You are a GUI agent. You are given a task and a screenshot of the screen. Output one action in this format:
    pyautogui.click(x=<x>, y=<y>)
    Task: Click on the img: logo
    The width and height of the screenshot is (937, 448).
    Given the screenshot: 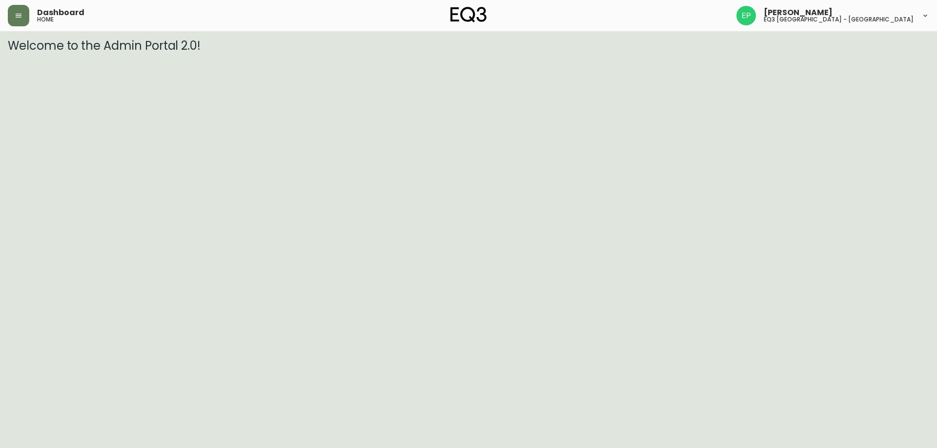 What is the action you would take?
    pyautogui.click(x=468, y=15)
    